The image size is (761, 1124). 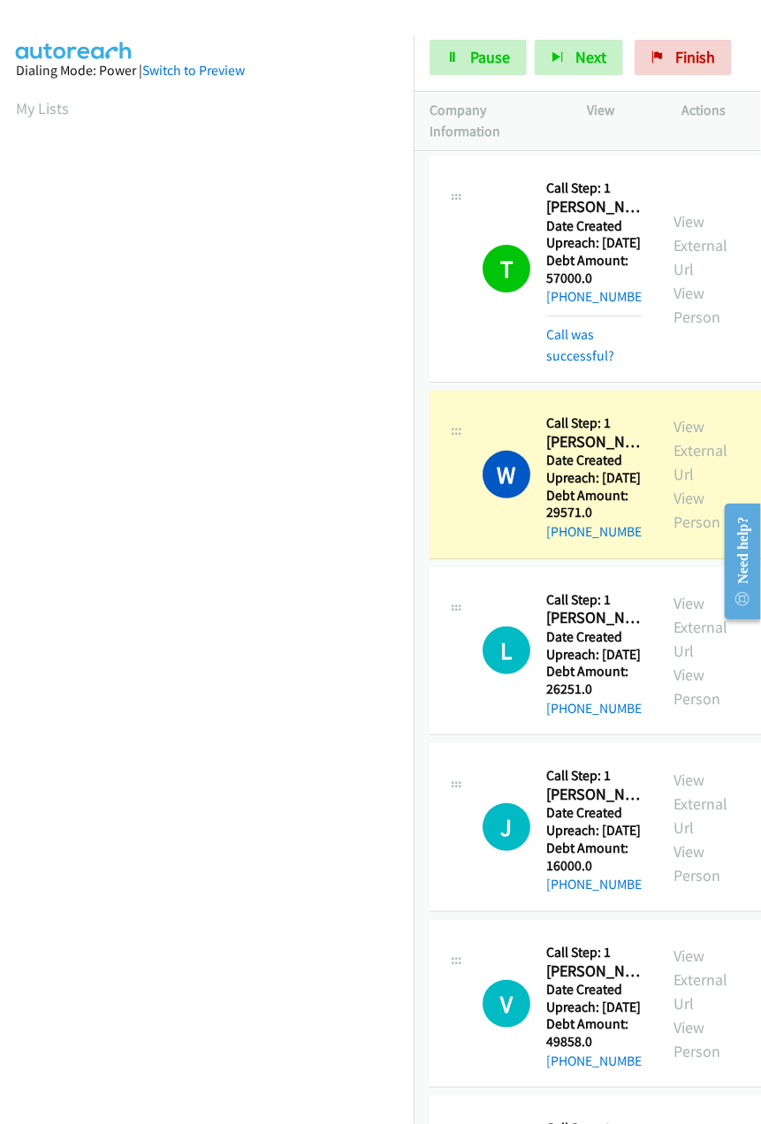 I want to click on p: View, so click(x=618, y=110).